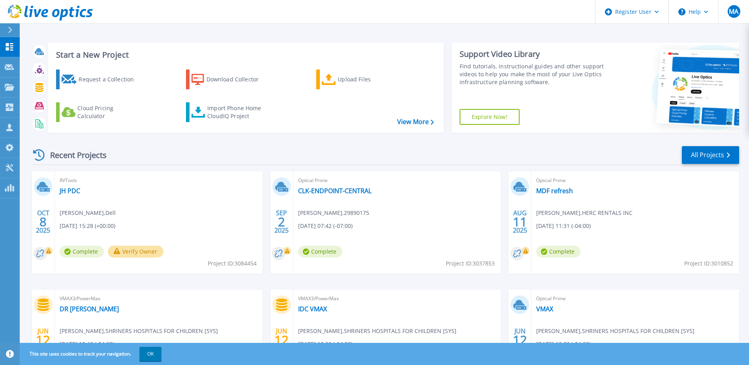 Image resolution: width=749 pixels, height=365 pixels. I want to click on div: AUG 2025, so click(520, 222).